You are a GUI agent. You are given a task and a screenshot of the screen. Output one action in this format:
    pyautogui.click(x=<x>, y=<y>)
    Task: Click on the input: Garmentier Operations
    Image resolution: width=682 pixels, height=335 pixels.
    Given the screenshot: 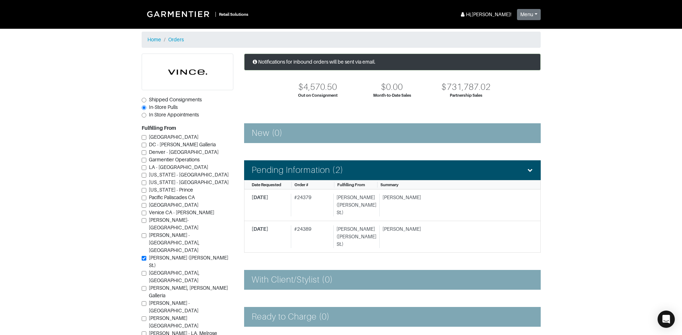 What is the action you would take?
    pyautogui.click(x=144, y=160)
    